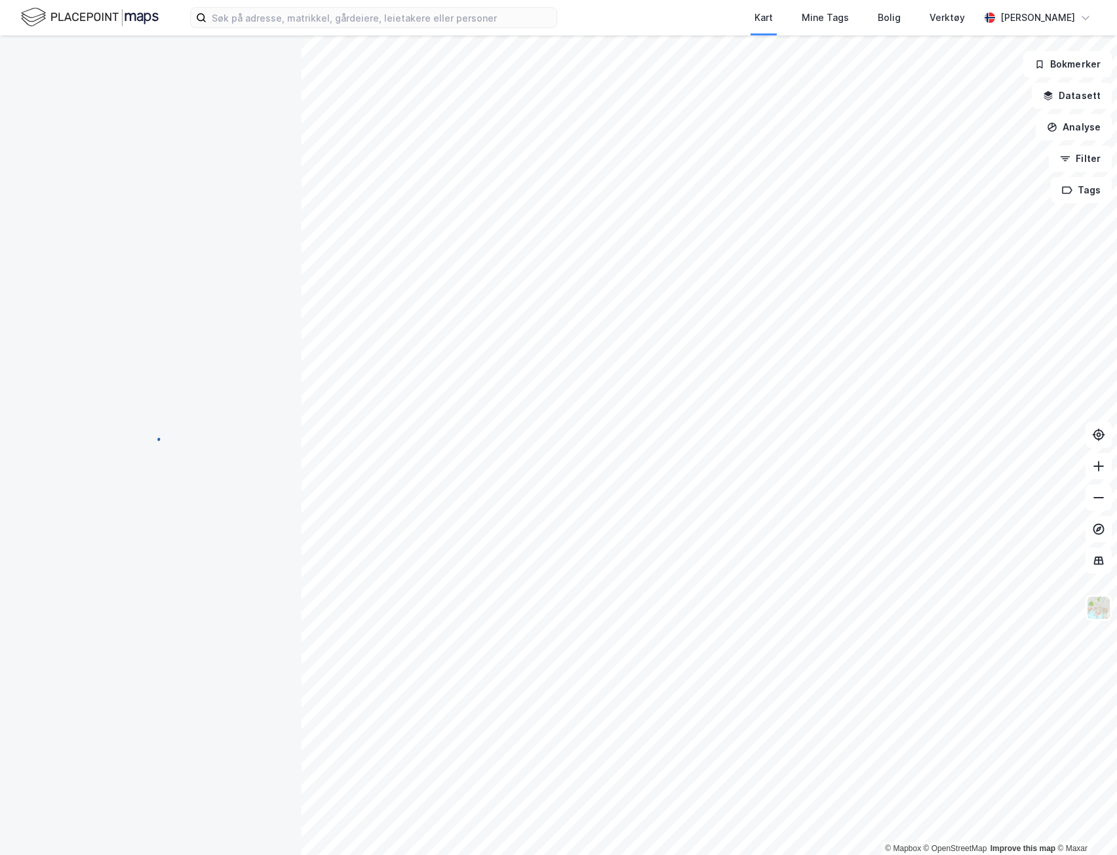  Describe the element at coordinates (1080, 159) in the screenshot. I see `button: Filter` at that location.